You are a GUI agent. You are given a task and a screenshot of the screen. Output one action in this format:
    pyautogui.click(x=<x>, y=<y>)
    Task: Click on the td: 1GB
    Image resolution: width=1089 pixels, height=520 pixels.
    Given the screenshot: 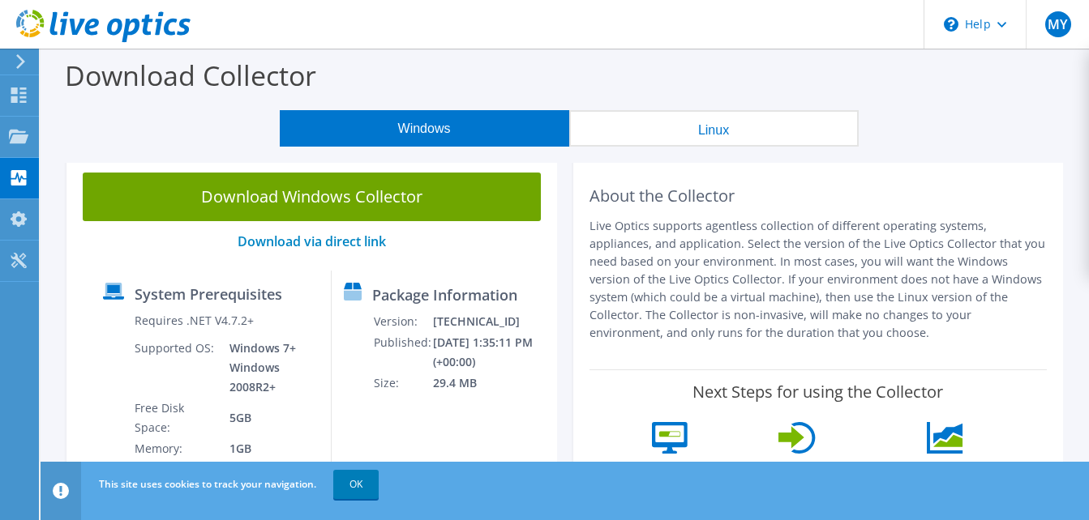 What is the action you would take?
    pyautogui.click(x=267, y=449)
    